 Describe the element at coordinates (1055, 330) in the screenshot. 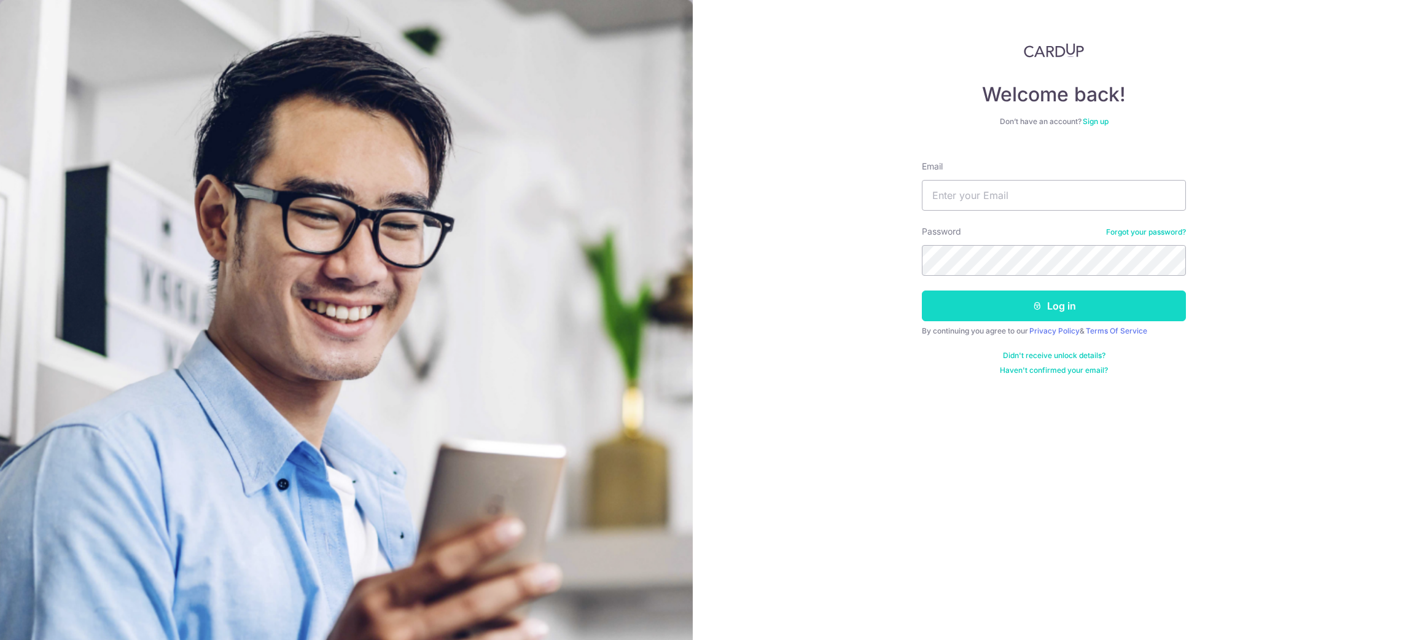

I see `a: Privacy Policy` at that location.